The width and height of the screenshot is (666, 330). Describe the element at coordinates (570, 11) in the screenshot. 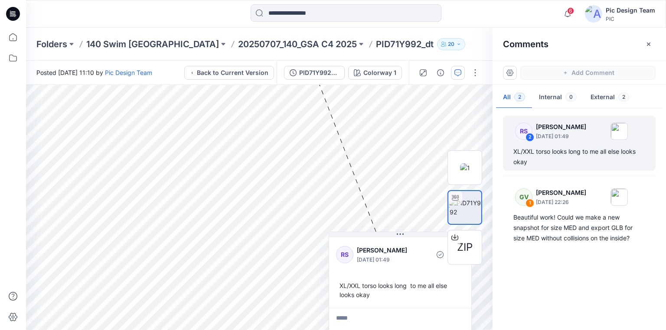

I see `span: 6` at that location.